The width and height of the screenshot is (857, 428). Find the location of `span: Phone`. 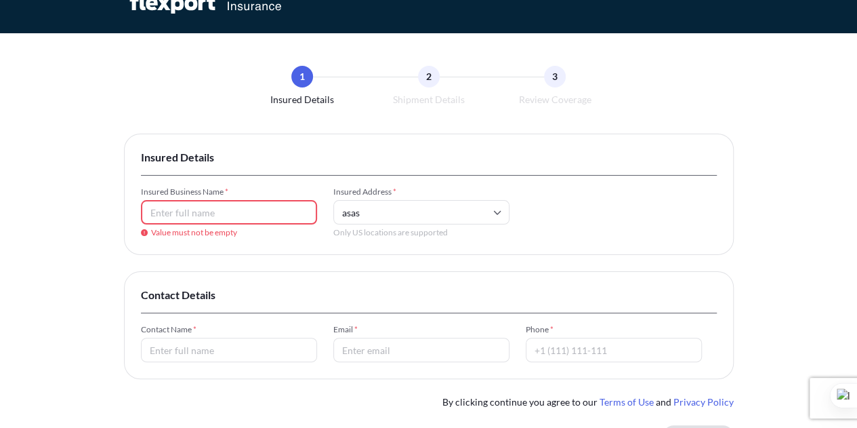

span: Phone is located at coordinates (614, 329).